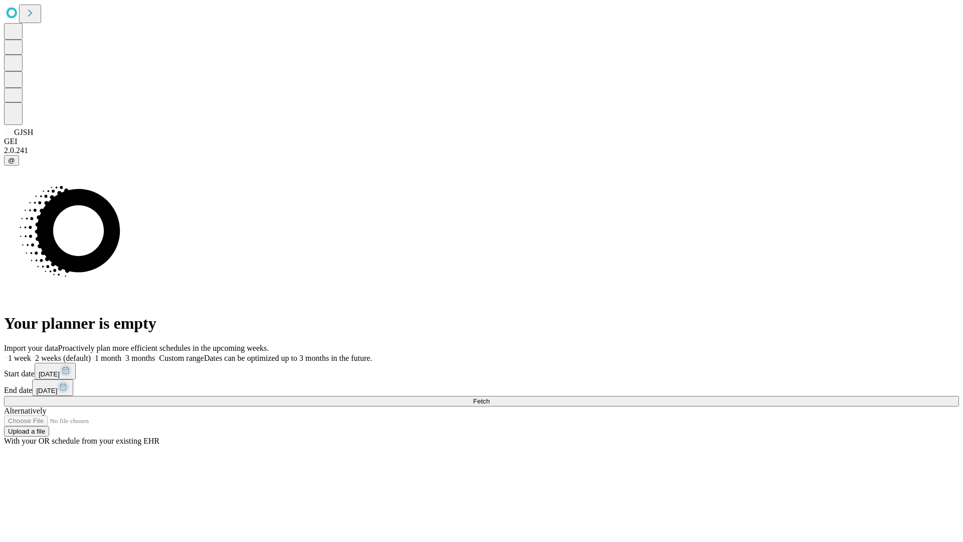 The width and height of the screenshot is (963, 542). Describe the element at coordinates (482, 323) in the screenshot. I see `h1: Your planner is empty` at that location.